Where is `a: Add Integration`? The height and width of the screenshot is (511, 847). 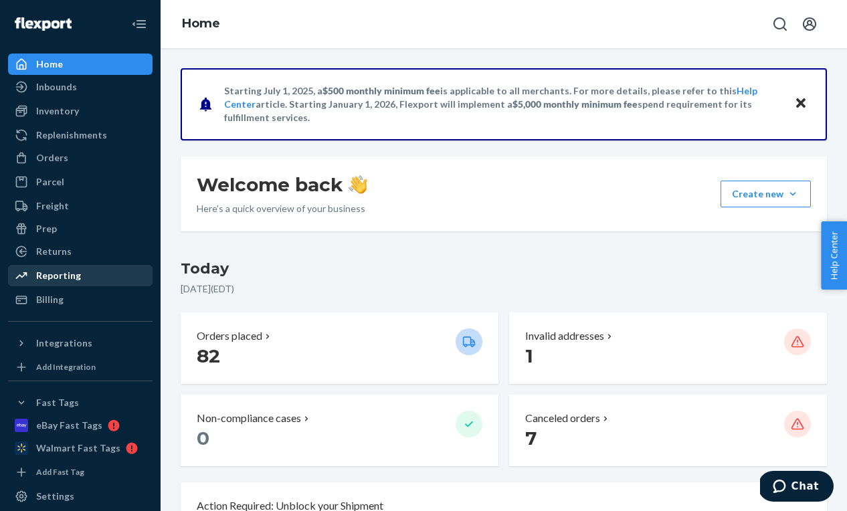
a: Add Integration is located at coordinates (80, 367).